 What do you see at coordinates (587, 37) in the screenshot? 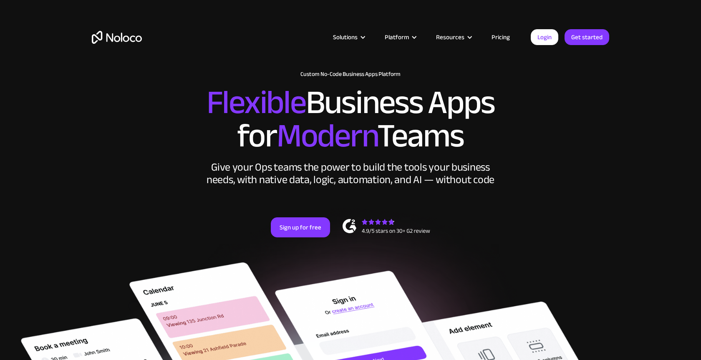
I see `a: Get started` at bounding box center [587, 37].